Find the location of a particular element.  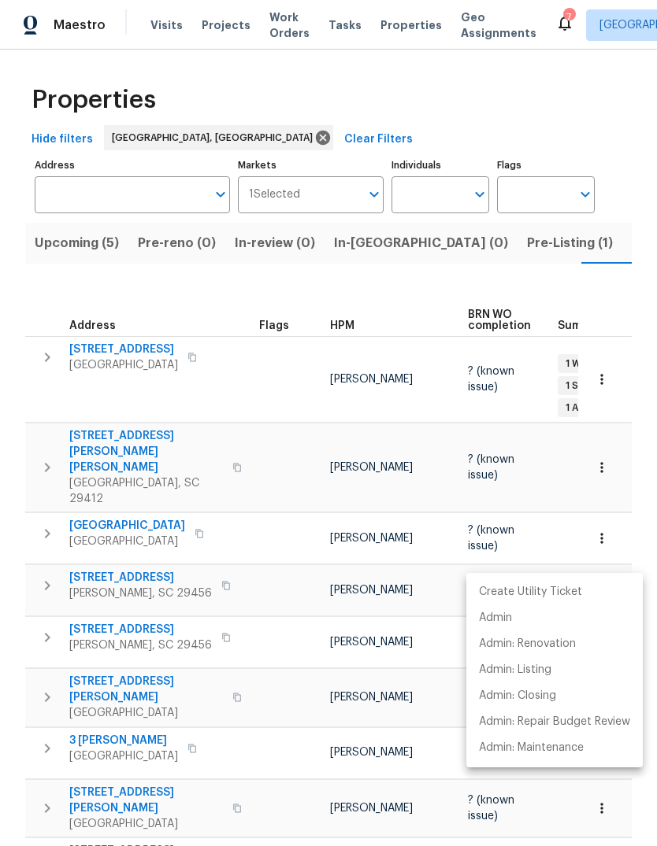

p: Create Utility Ticket is located at coordinates (530, 592).